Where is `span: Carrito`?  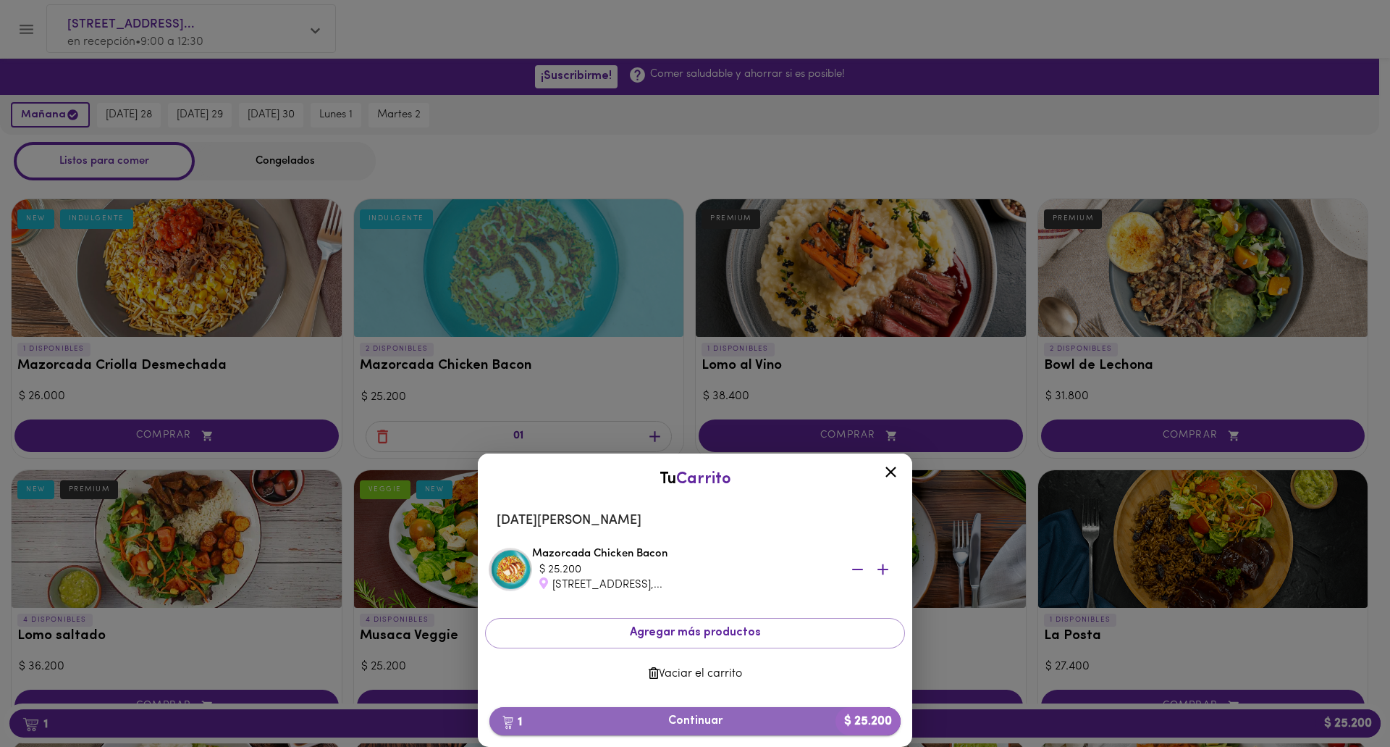 span: Carrito is located at coordinates (704, 479).